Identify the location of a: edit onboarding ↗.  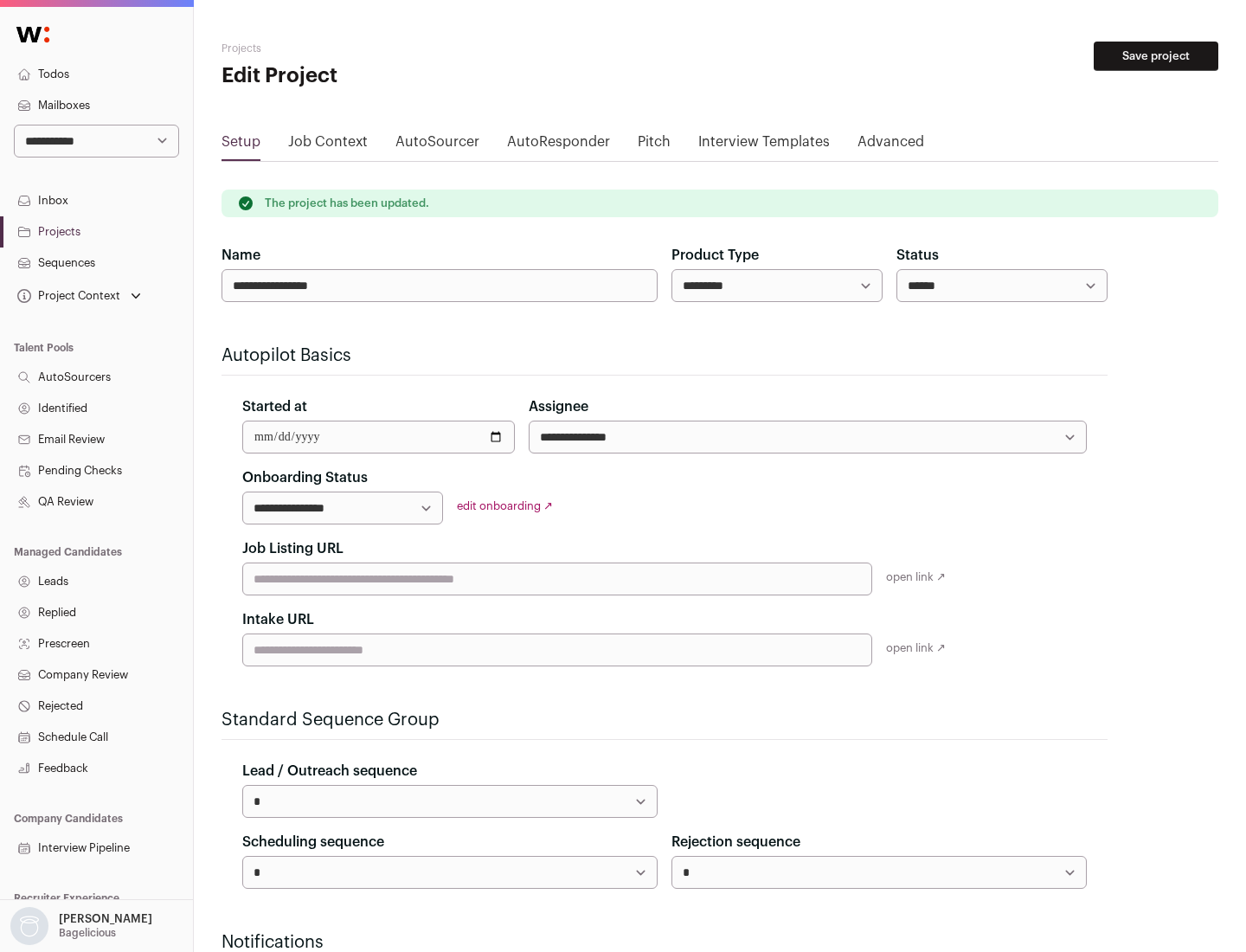
(504, 505).